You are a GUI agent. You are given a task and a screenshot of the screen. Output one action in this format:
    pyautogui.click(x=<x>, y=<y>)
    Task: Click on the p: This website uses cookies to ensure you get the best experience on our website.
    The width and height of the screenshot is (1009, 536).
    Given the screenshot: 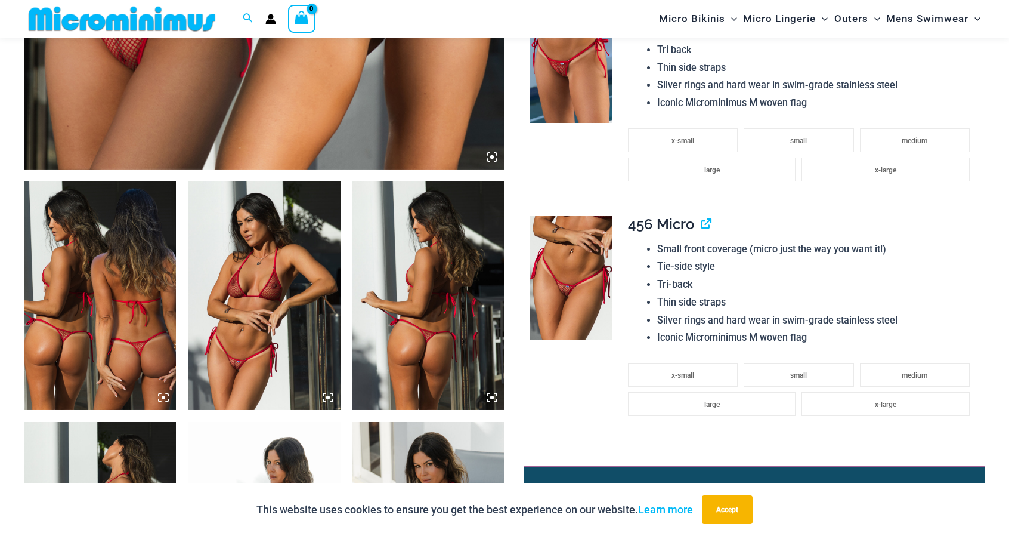 What is the action you would take?
    pyautogui.click(x=475, y=509)
    